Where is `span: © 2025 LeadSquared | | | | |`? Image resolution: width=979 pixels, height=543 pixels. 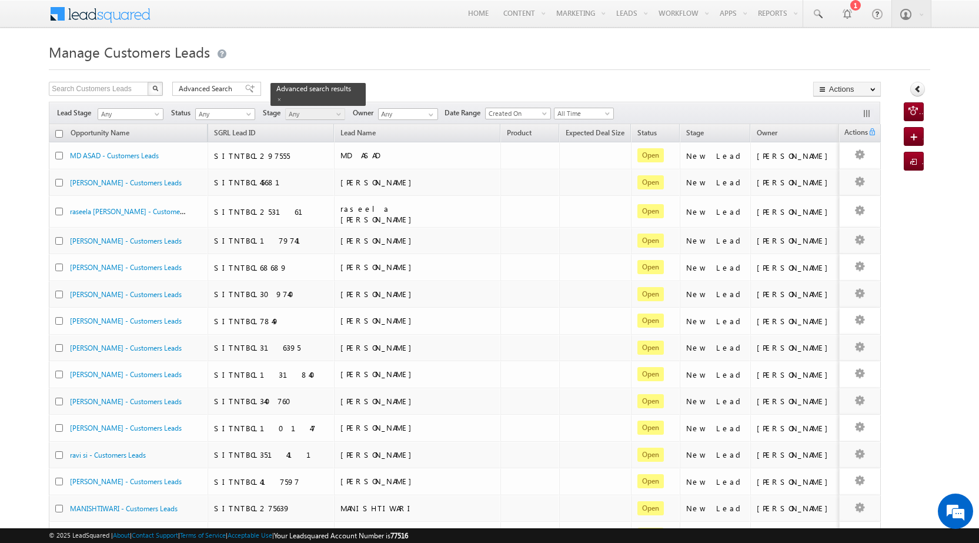 span: © 2025 LeadSquared | | | | | is located at coordinates (228, 535).